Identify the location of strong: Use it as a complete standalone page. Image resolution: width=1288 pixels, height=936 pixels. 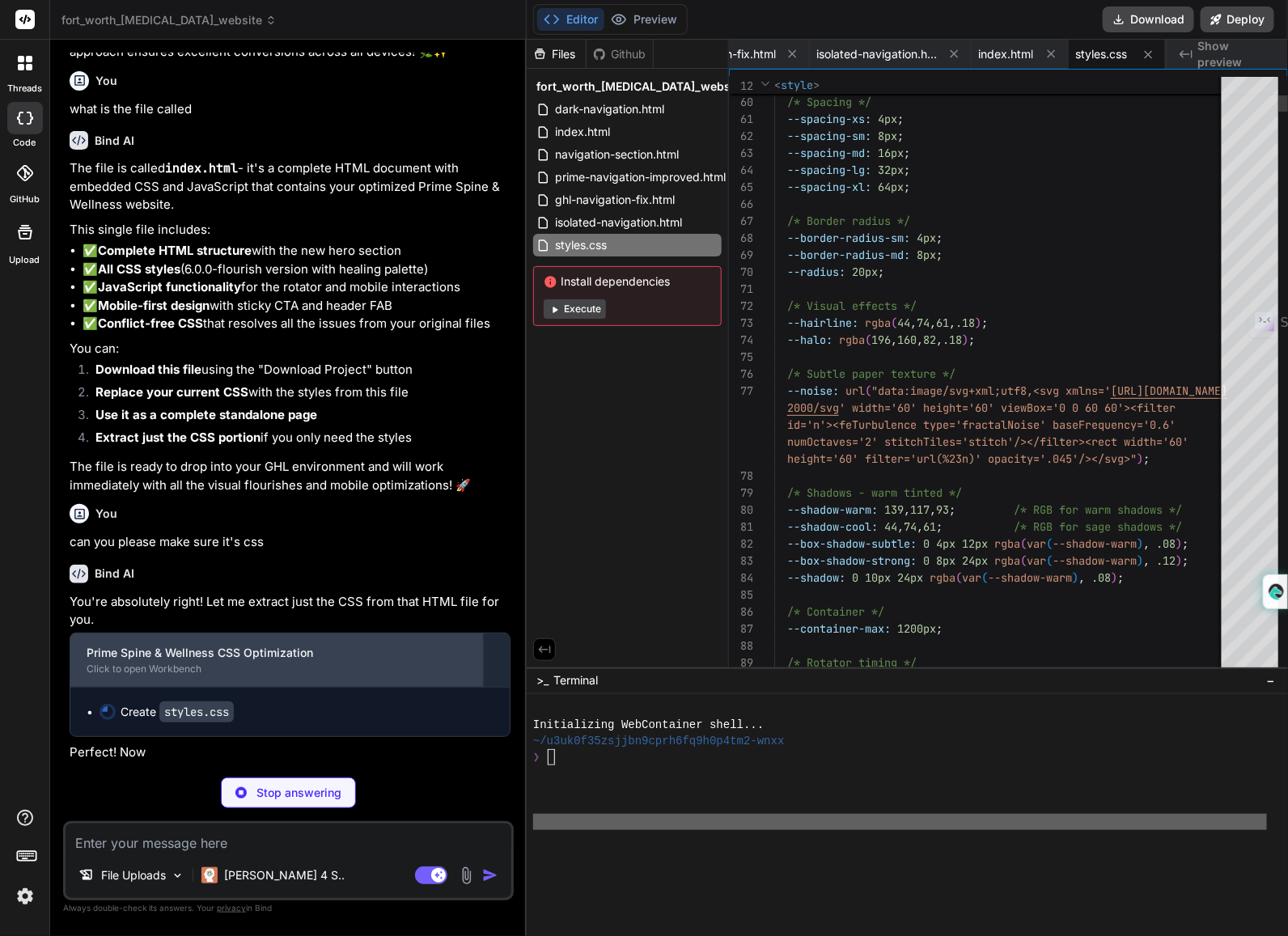
(206, 415).